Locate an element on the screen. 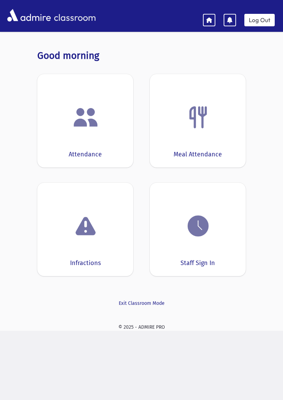 The width and height of the screenshot is (283, 400). div: Staff Sign In is located at coordinates (198, 263).